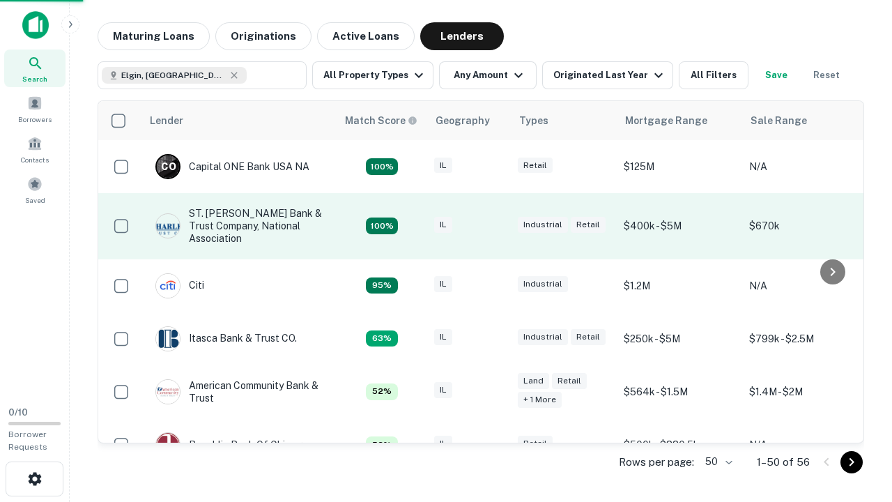  I want to click on div: + 1 more, so click(539, 399).